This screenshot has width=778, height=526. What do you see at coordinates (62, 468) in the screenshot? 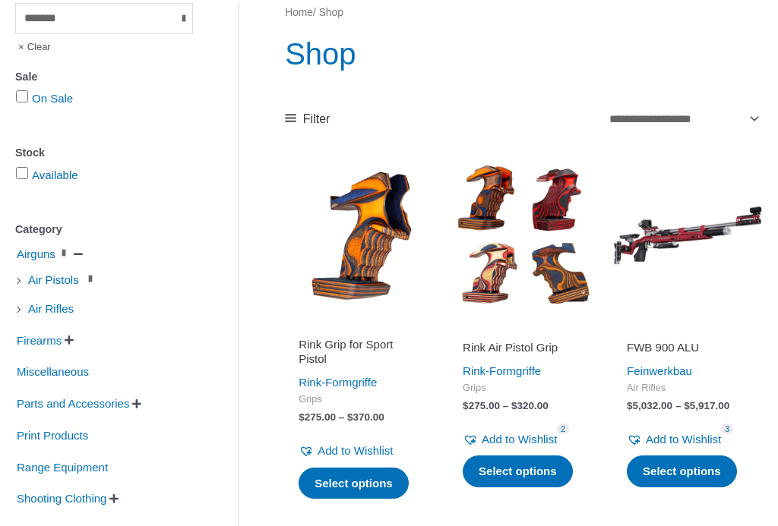
I see `span: Range Equipment` at bounding box center [62, 468].